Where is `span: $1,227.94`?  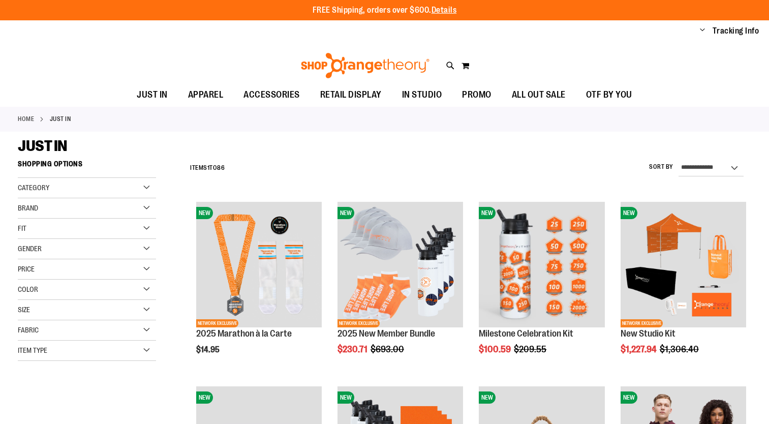 span: $1,227.94 is located at coordinates (639, 349).